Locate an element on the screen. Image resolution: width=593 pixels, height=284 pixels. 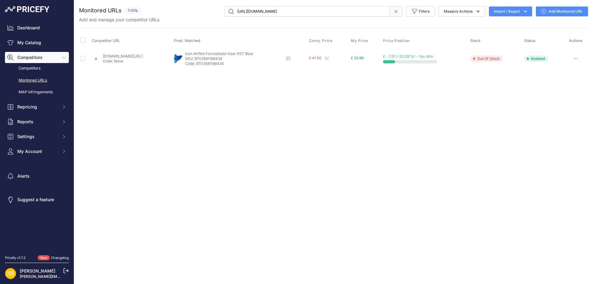
span: Status is located at coordinates (530, 40).